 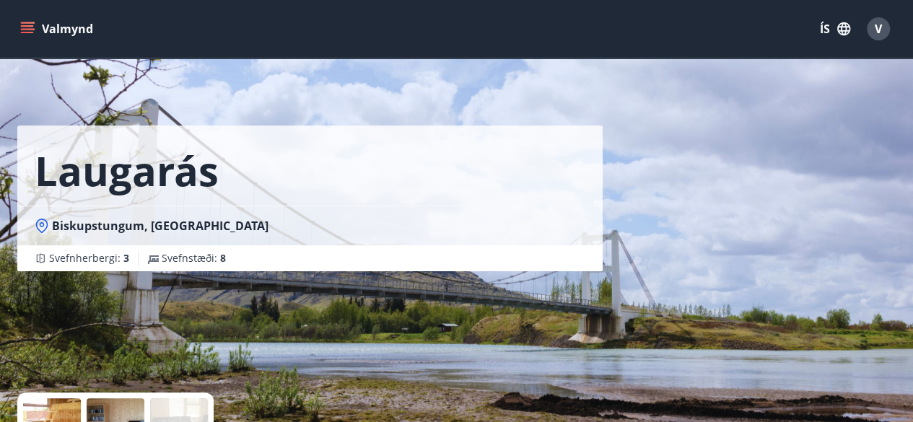 I want to click on button: menu, so click(x=58, y=29).